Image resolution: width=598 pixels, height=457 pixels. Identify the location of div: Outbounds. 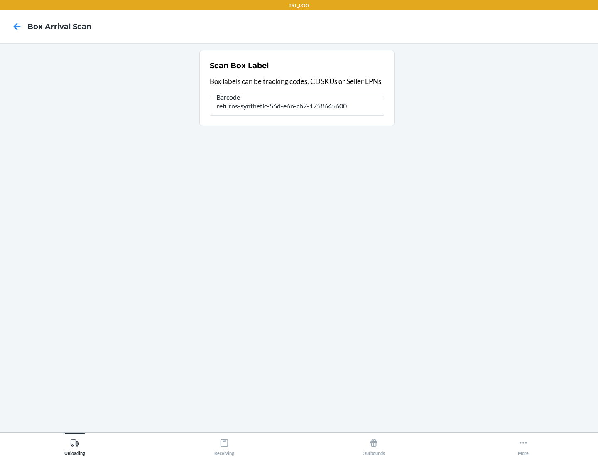
(374, 445).